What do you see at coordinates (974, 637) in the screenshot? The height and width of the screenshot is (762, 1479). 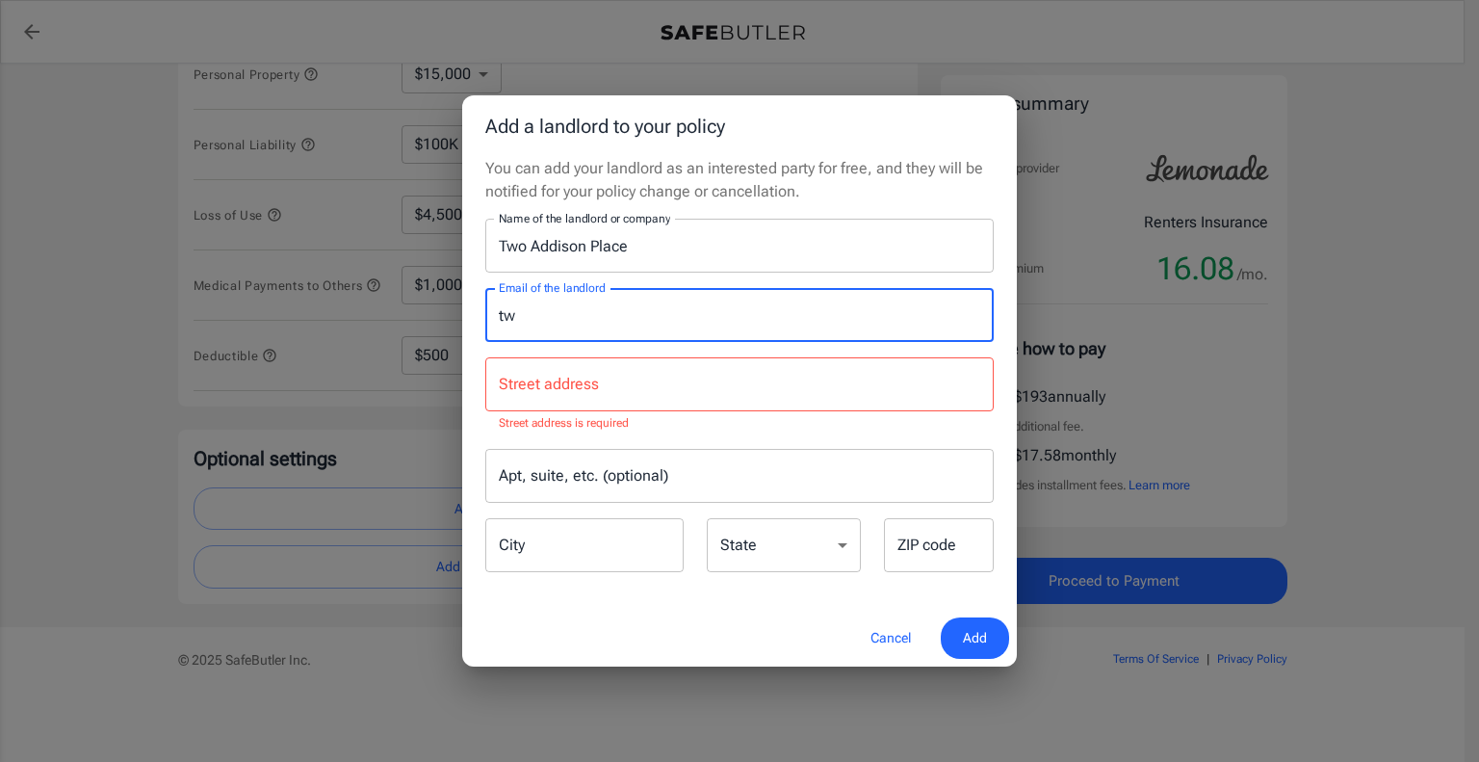 I see `button: Add` at bounding box center [974, 637].